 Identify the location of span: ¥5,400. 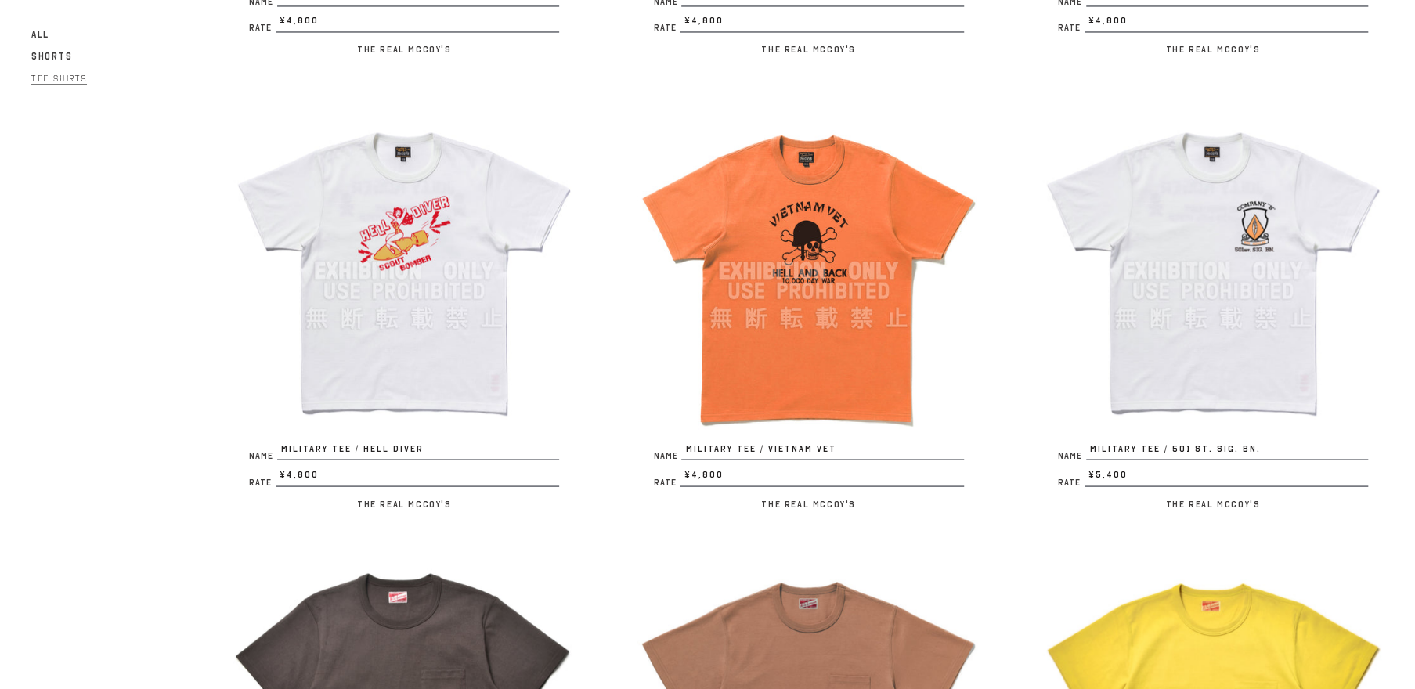
(1226, 477).